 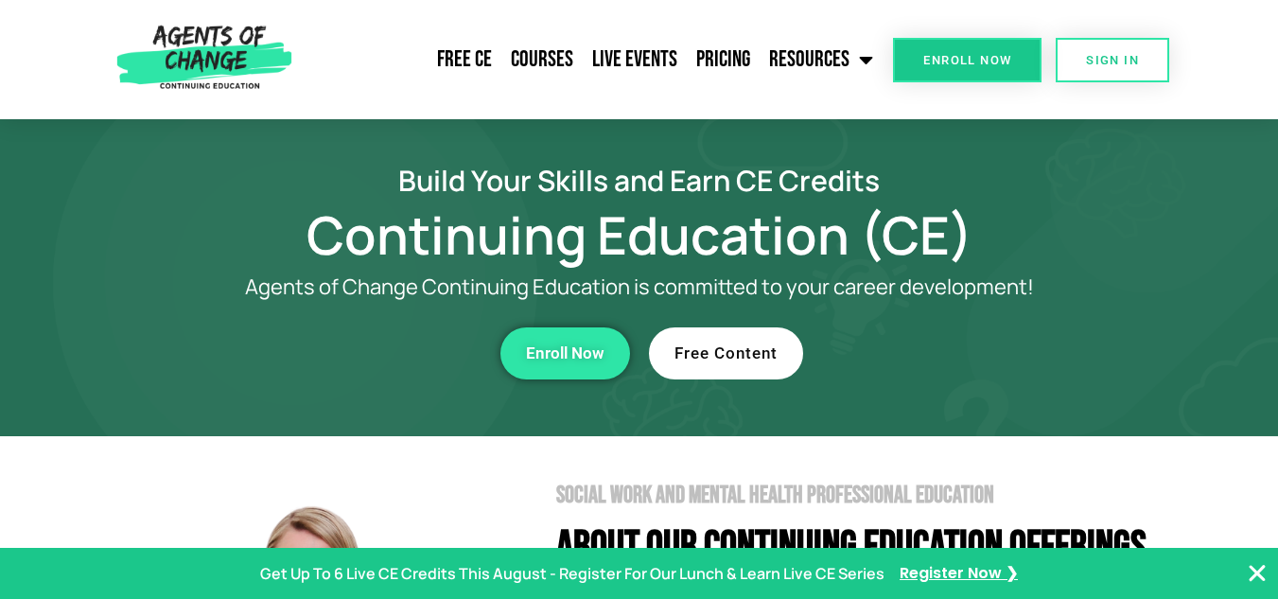 What do you see at coordinates (640, 235) in the screenshot?
I see `h1: Continuing Education (CE)` at bounding box center [640, 235].